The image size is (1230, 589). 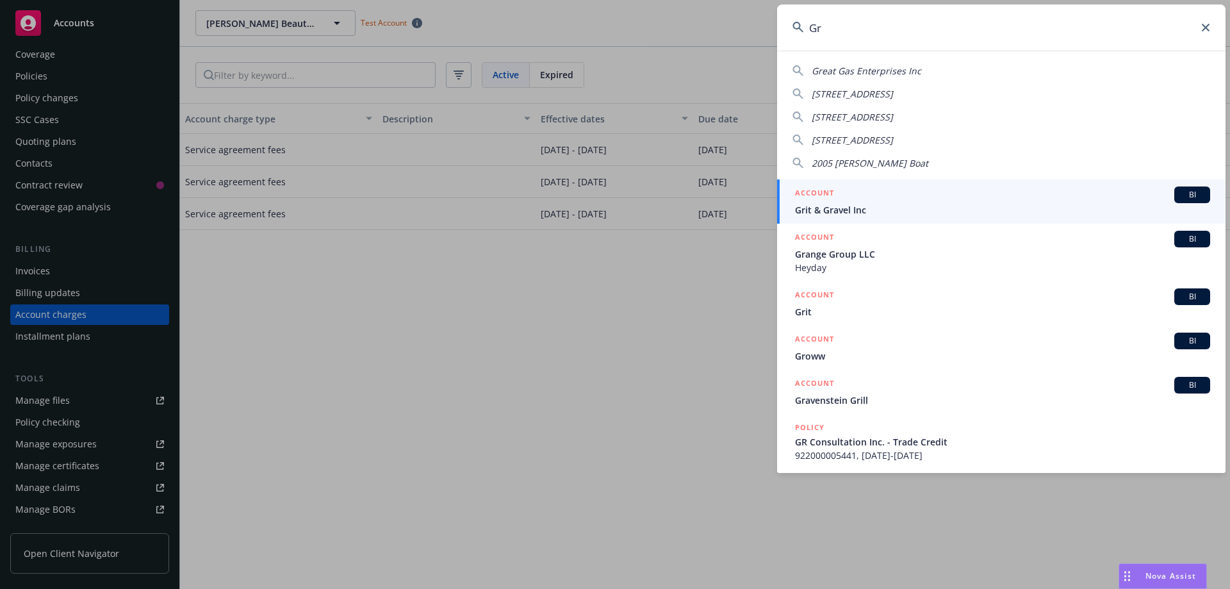 What do you see at coordinates (810, 427) in the screenshot?
I see `h5: POLICY` at bounding box center [810, 427].